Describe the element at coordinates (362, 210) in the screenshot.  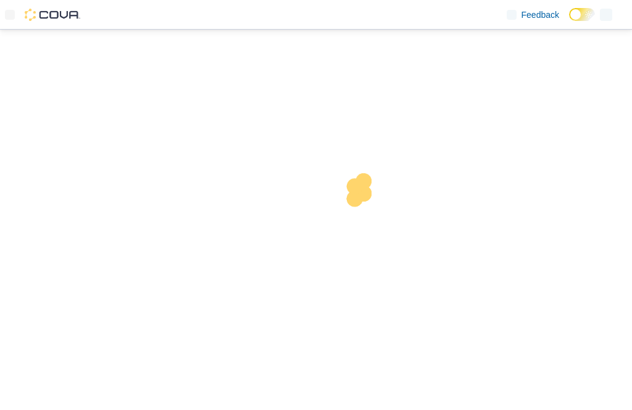
I see `img: cova-loader` at that location.